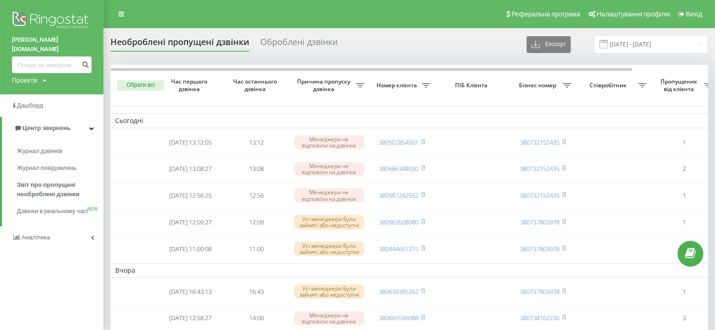  Describe the element at coordinates (693, 14) in the screenshot. I see `span: Вихід` at that location.